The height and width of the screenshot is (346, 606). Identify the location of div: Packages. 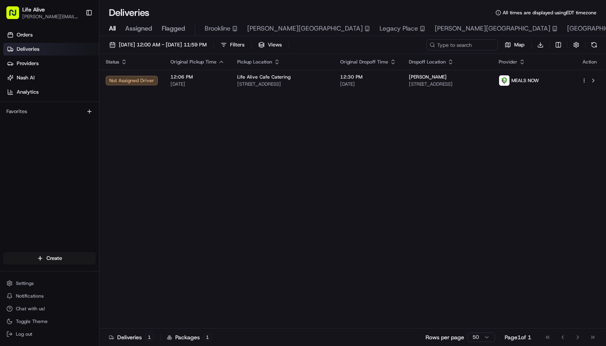
(189, 338).